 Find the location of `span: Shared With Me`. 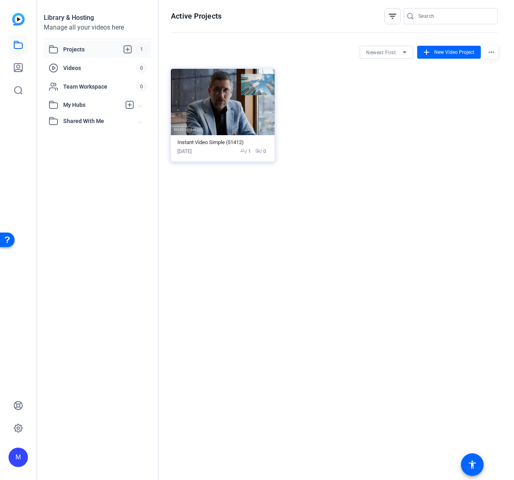

span: Shared With Me is located at coordinates (101, 121).